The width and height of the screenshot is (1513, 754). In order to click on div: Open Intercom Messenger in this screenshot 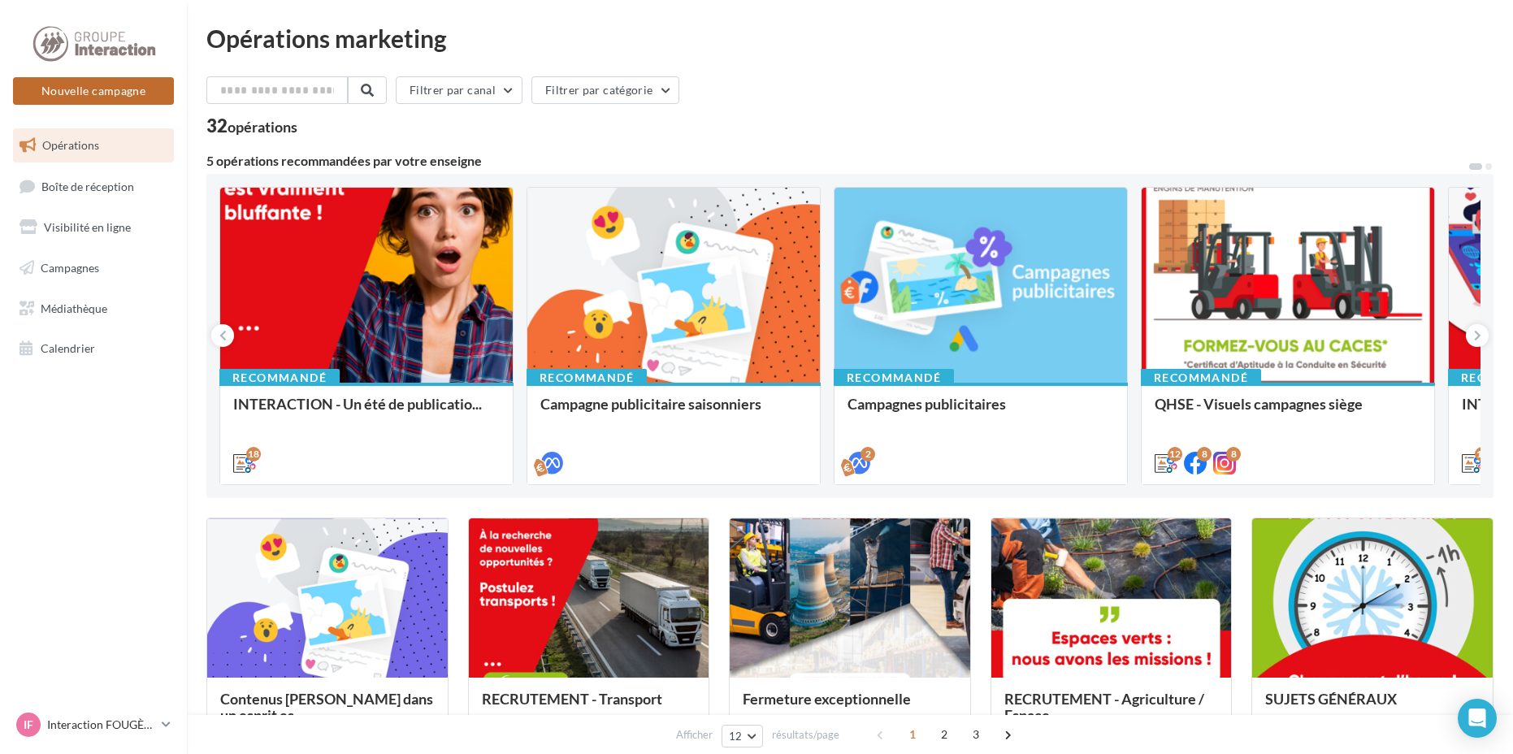, I will do `click(1477, 718)`.